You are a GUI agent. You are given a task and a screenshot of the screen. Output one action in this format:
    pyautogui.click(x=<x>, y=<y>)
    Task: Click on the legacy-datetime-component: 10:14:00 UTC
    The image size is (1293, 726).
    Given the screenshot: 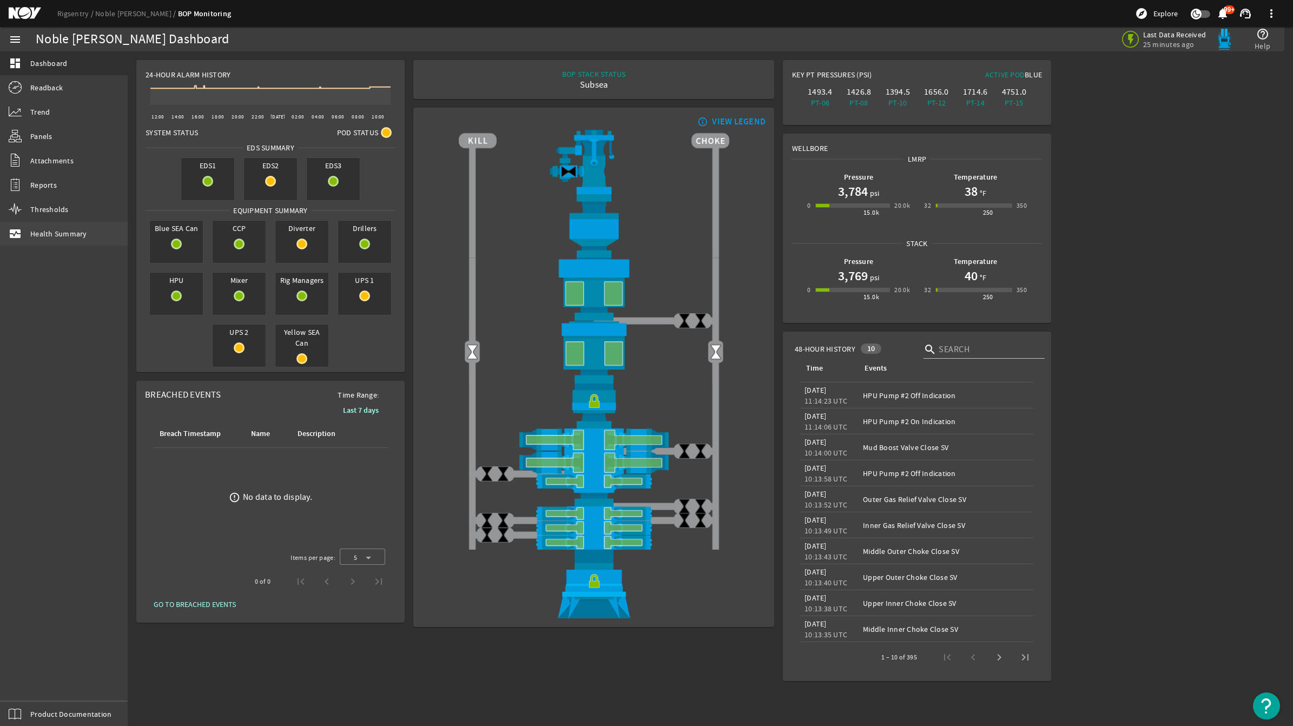 What is the action you would take?
    pyautogui.click(x=826, y=453)
    